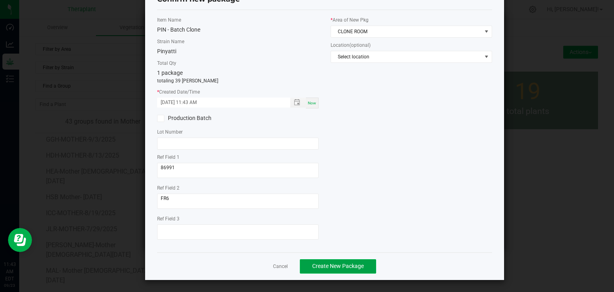 The image size is (614, 292). I want to click on span: (optional), so click(360, 45).